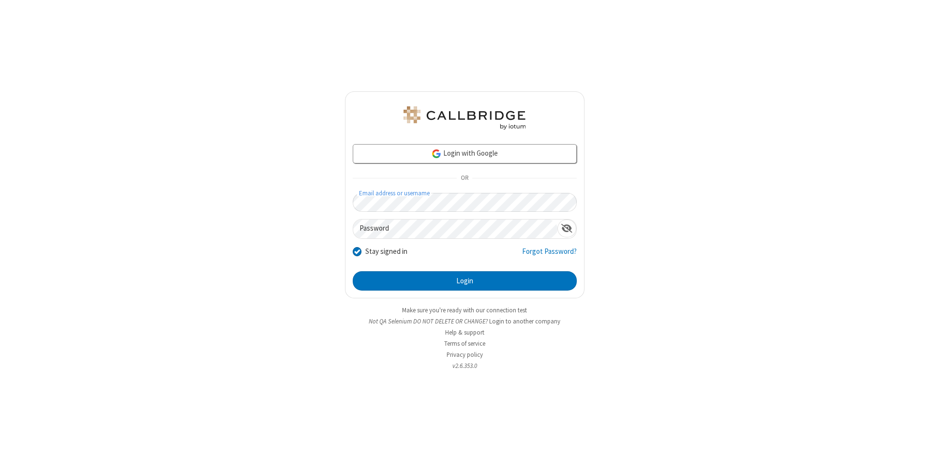 The image size is (929, 469). What do you see at coordinates (464, 343) in the screenshot?
I see `a: Terms of service` at bounding box center [464, 343].